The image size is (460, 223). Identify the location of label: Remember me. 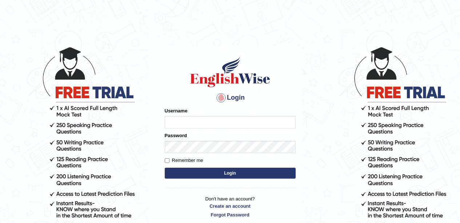
(184, 160).